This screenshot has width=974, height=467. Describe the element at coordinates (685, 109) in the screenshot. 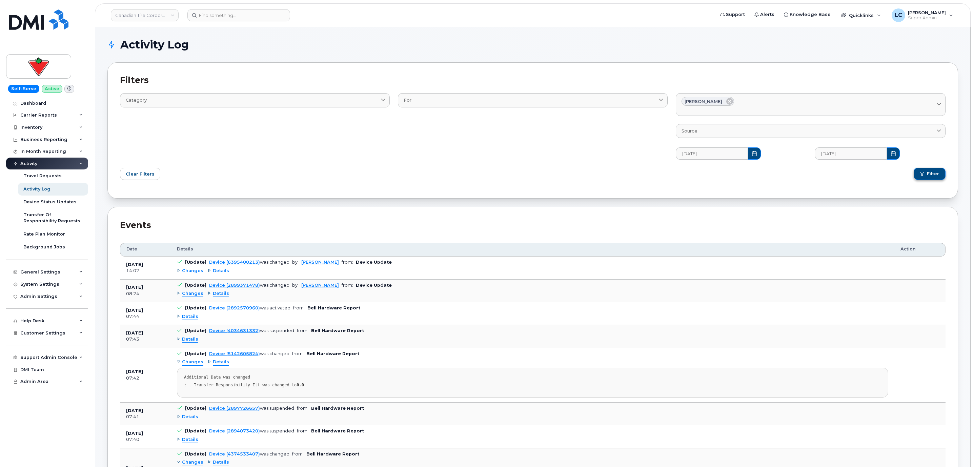

I see `span: By` at that location.